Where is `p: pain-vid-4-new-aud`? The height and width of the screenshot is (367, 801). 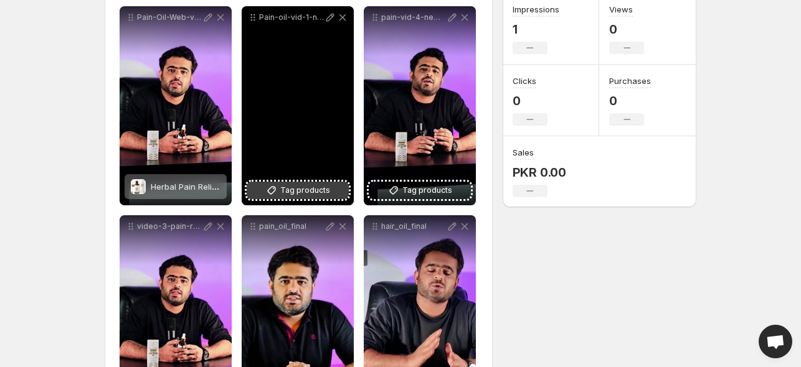 p: pain-vid-4-new-aud is located at coordinates (413, 17).